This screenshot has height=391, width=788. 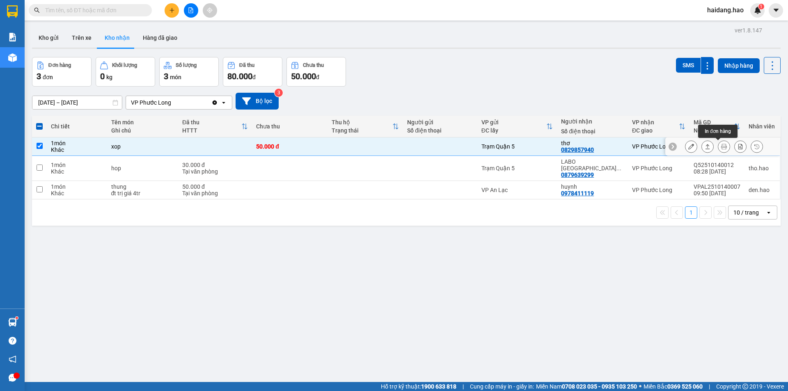 I want to click on div: Nhân viên, so click(x=762, y=126).